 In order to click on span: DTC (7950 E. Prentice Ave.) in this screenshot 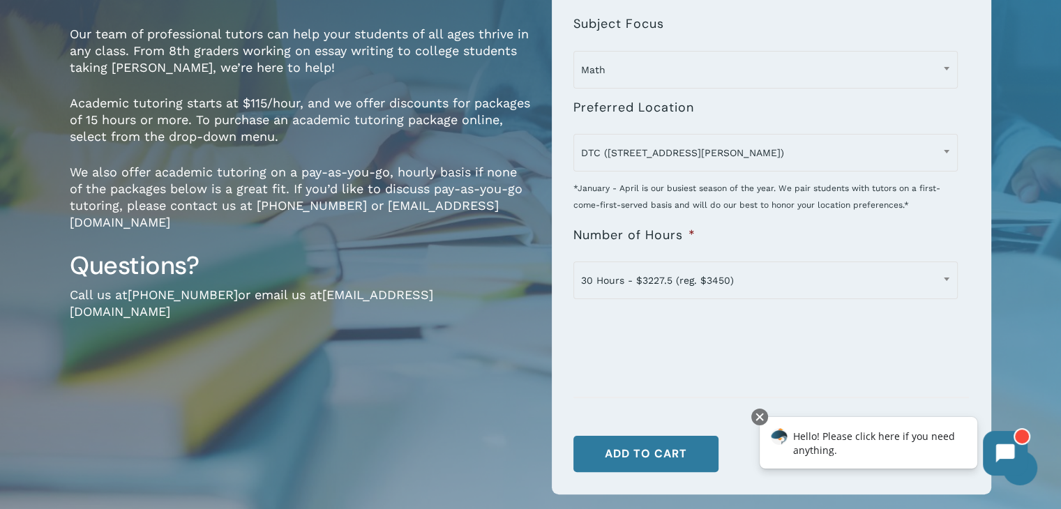, I will do `click(765, 153)`.